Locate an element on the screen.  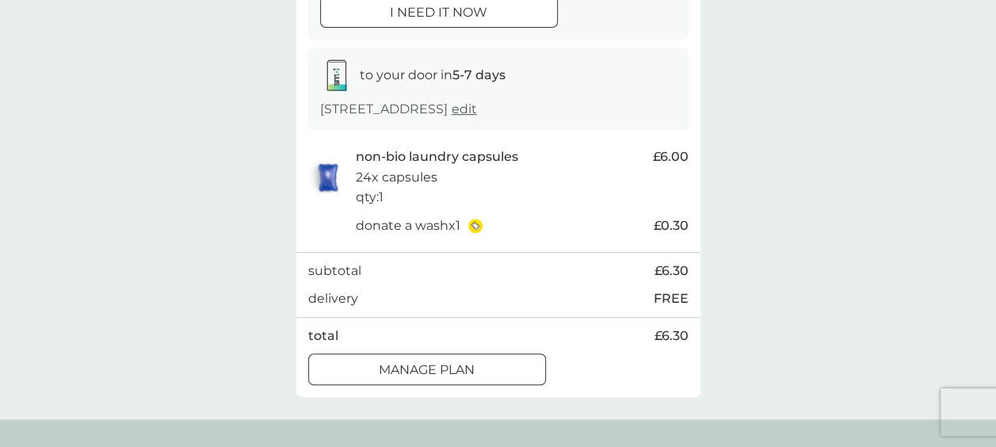
strong: 5-7 days is located at coordinates (479, 75).